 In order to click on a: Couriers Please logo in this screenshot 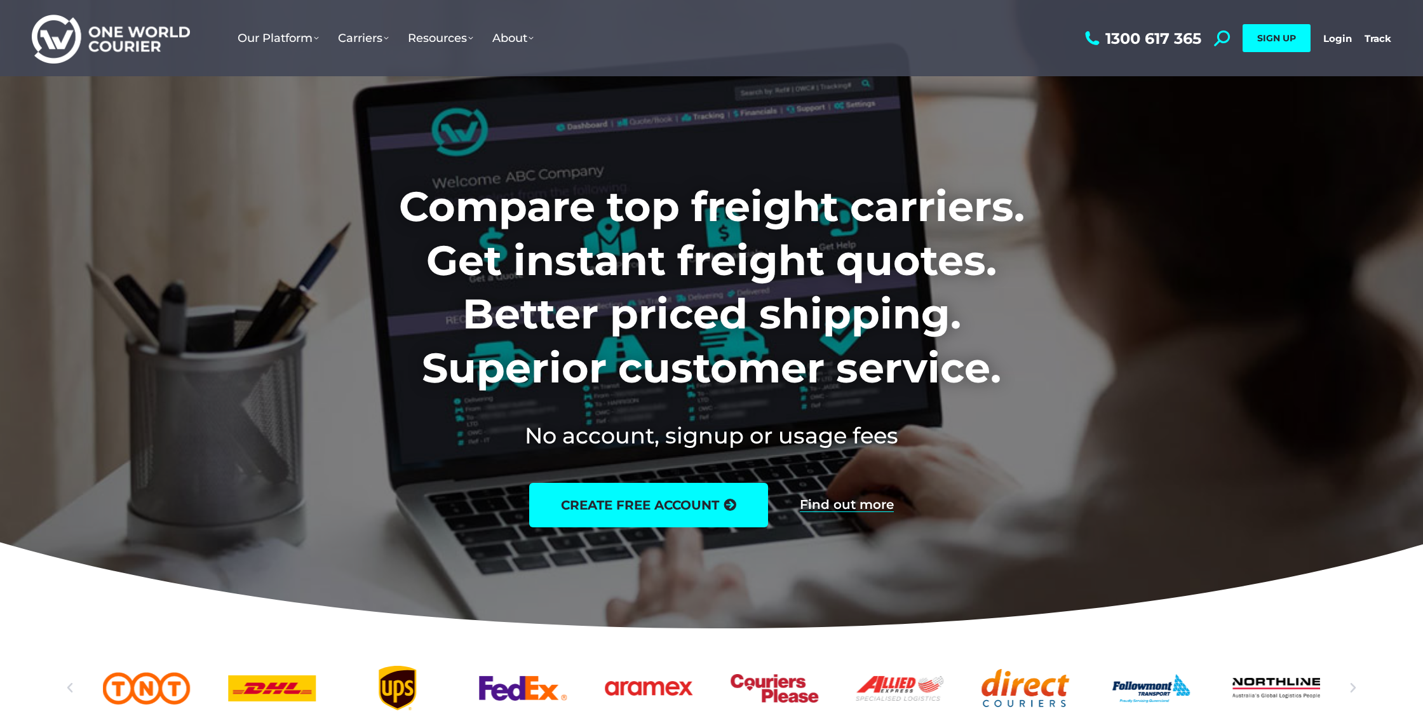, I will do `click(774, 688)`.